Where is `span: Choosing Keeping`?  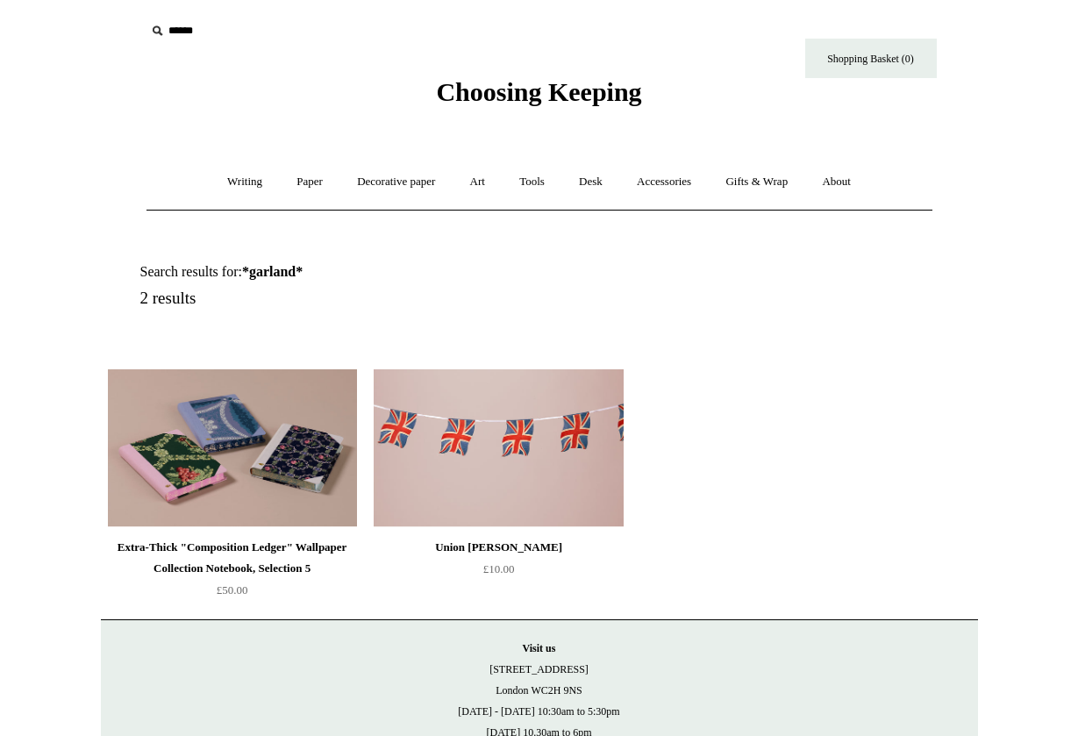
span: Choosing Keeping is located at coordinates (539, 91).